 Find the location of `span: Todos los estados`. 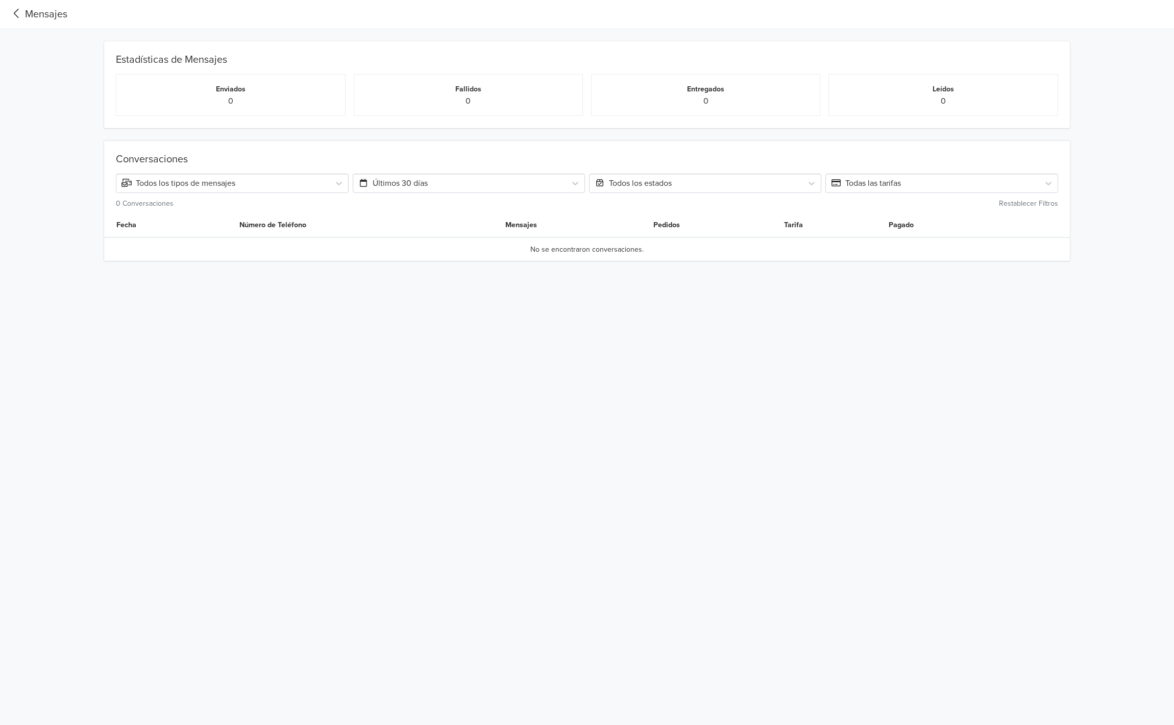

span: Todos los estados is located at coordinates (633, 183).